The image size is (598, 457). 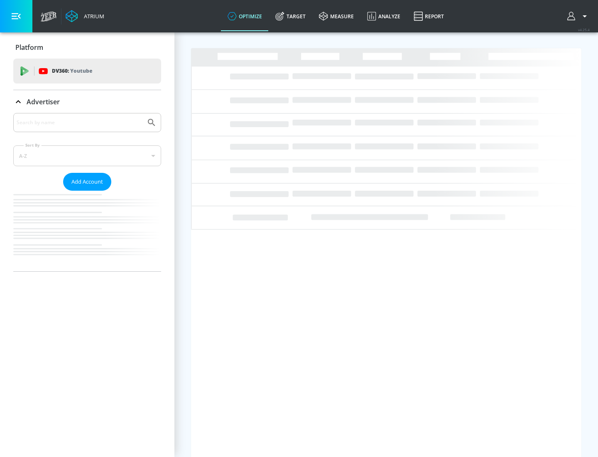 What do you see at coordinates (87, 47) in the screenshot?
I see `div: Platform` at bounding box center [87, 47].